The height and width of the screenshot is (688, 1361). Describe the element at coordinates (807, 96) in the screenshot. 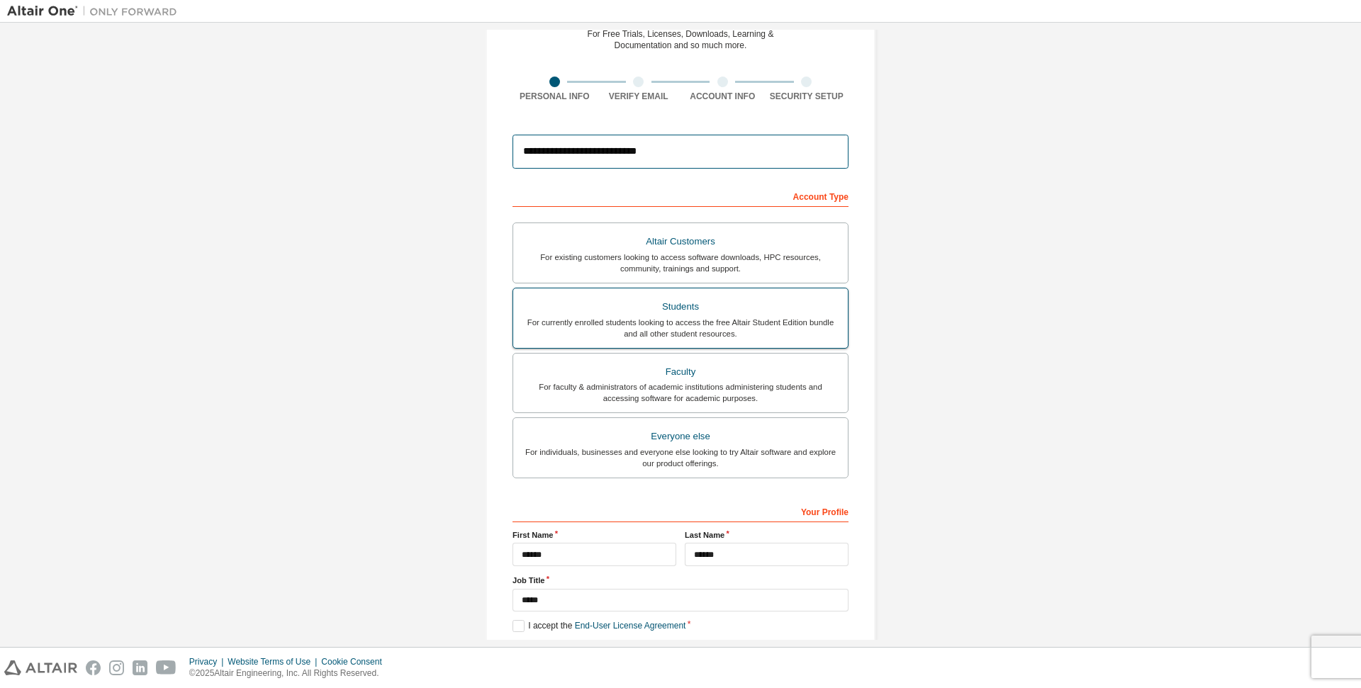

I see `div: Security Setup` at that location.